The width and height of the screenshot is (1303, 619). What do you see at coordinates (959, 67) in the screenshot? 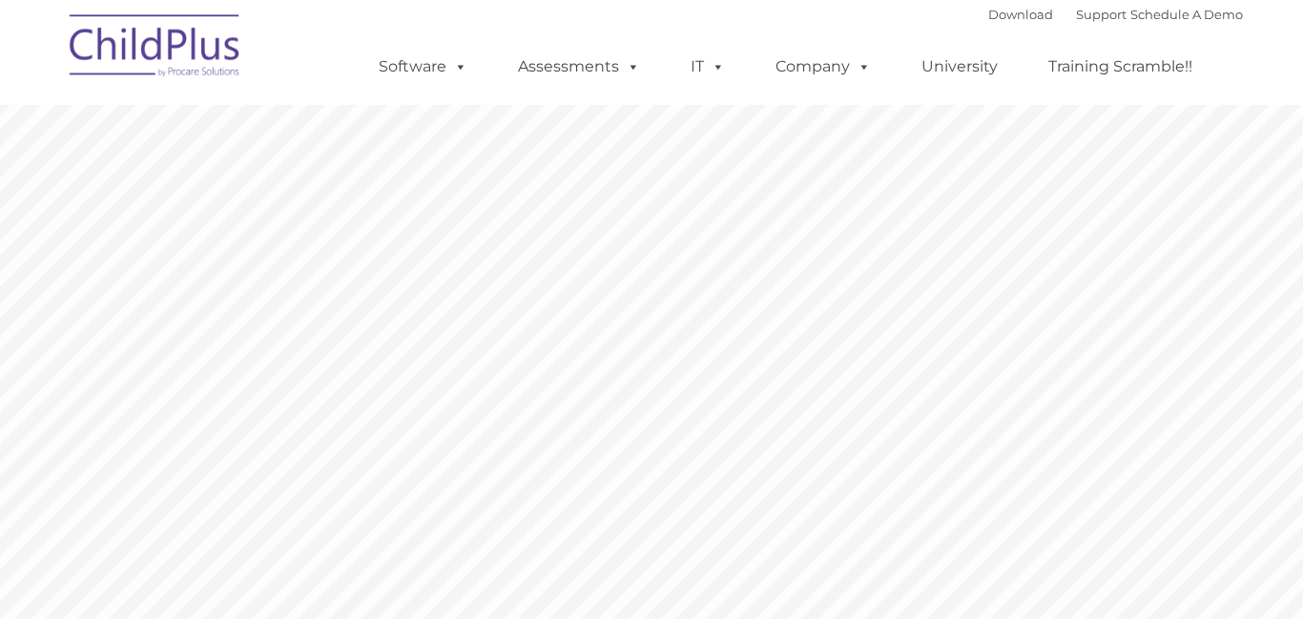
I see `a: University` at bounding box center [959, 67].